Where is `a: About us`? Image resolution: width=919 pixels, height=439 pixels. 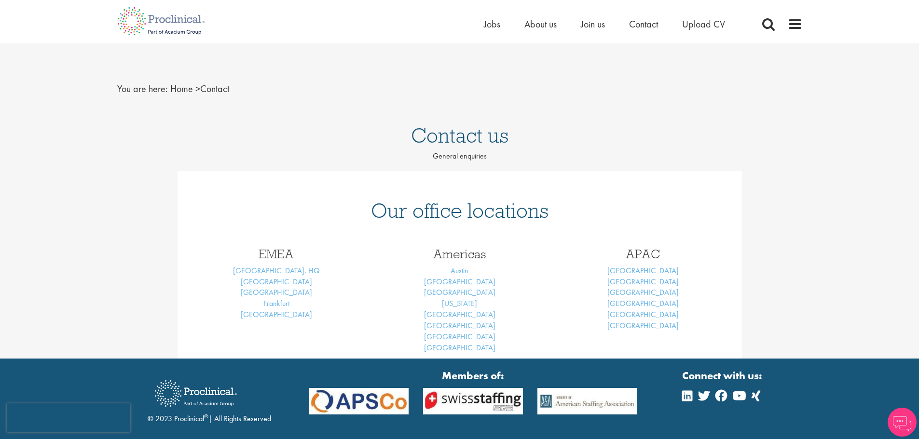
a: About us is located at coordinates (540, 24).